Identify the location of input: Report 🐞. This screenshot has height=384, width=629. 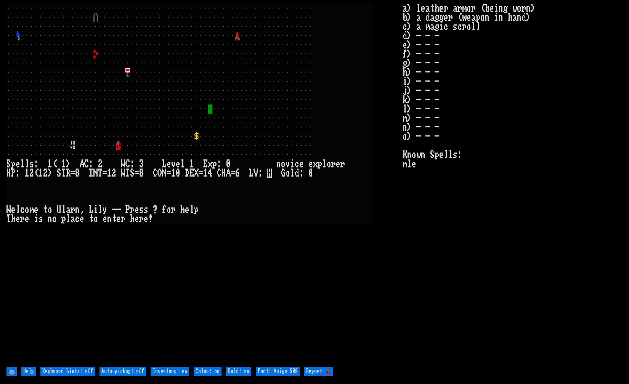
(319, 371).